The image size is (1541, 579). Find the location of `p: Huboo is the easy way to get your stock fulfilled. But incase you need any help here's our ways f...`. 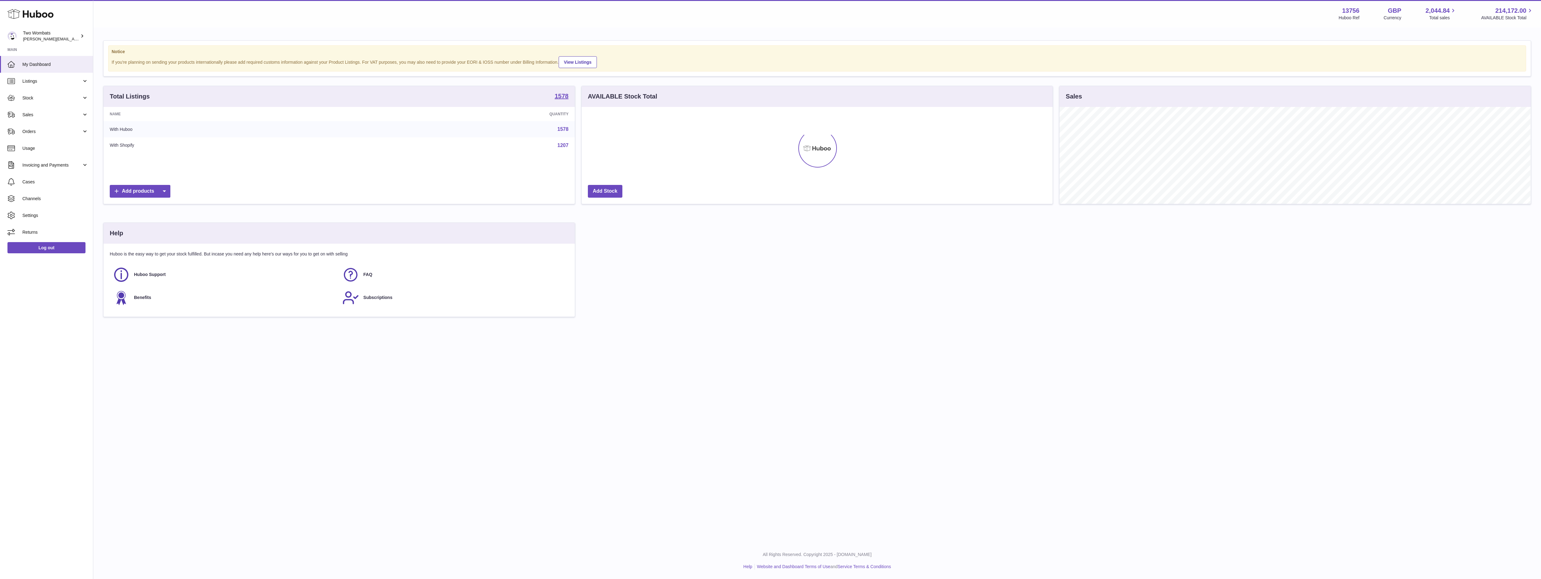

p: Huboo is the easy way to get your stock fulfilled. But incase you need any help here's our ways f... is located at coordinates (339, 254).